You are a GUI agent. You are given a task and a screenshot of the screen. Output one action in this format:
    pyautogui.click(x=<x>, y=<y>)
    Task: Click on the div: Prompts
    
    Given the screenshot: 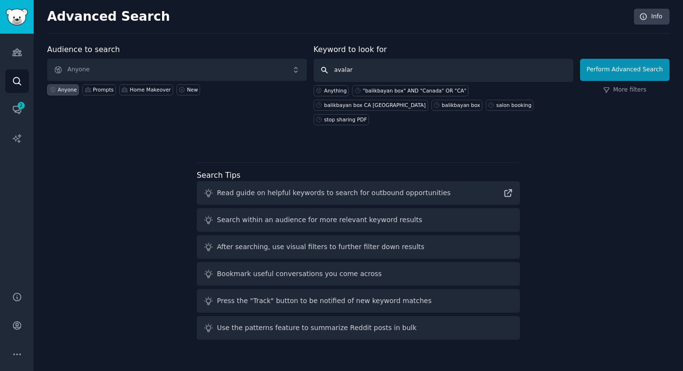 What is the action you would take?
    pyautogui.click(x=103, y=90)
    